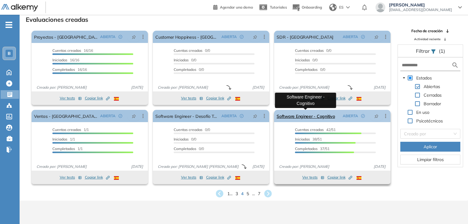 Image resolution: width=468 pixels, height=224 pixels. What do you see at coordinates (424, 78) in the screenshot?
I see `span: Estados` at bounding box center [424, 78].